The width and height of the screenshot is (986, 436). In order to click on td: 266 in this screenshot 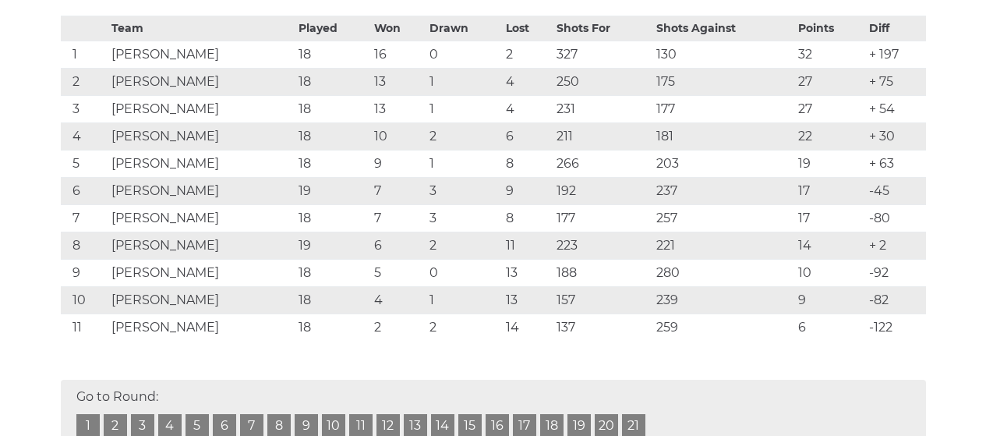, I will do `click(603, 164)`.